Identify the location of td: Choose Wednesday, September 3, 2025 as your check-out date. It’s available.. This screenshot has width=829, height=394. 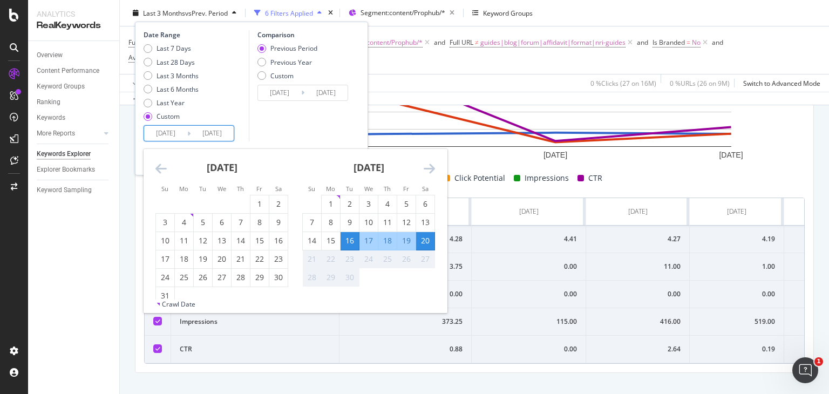
(369, 204).